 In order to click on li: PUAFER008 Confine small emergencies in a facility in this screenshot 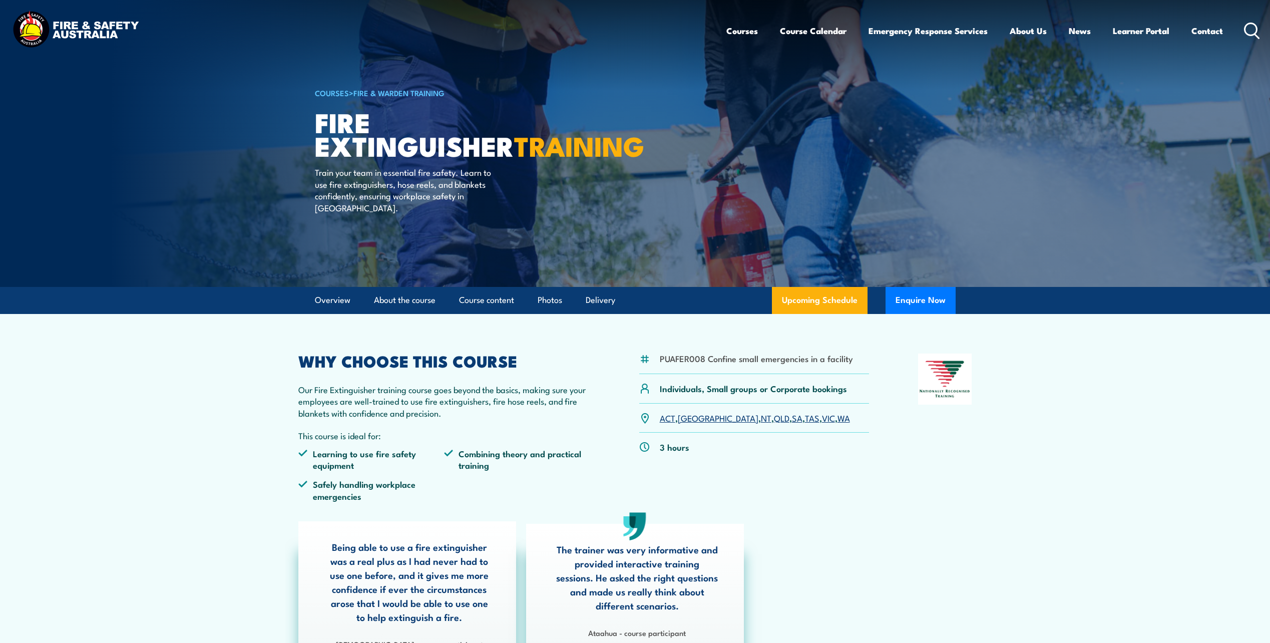, I will do `click(756, 358)`.